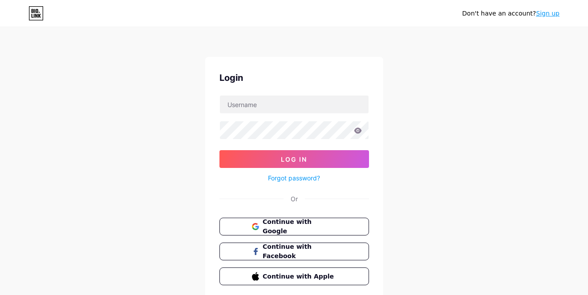 This screenshot has height=295, width=588. Describe the element at coordinates (294, 277) in the screenshot. I see `button: Continue with Apple` at that location.